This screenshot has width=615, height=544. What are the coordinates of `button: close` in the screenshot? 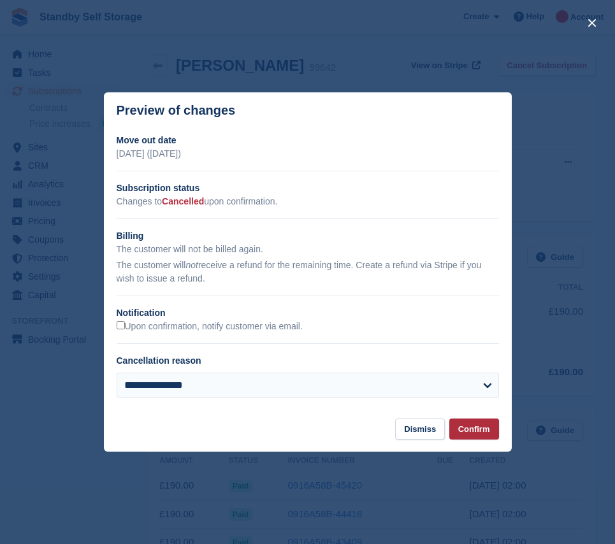 It's located at (592, 23).